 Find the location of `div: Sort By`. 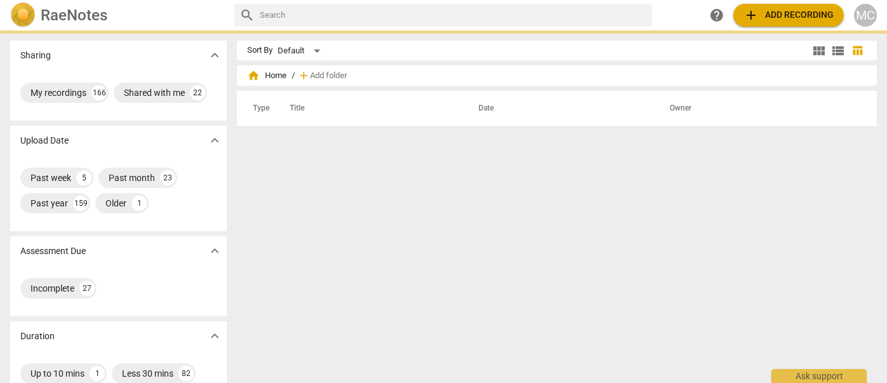

div: Sort By is located at coordinates (260, 50).